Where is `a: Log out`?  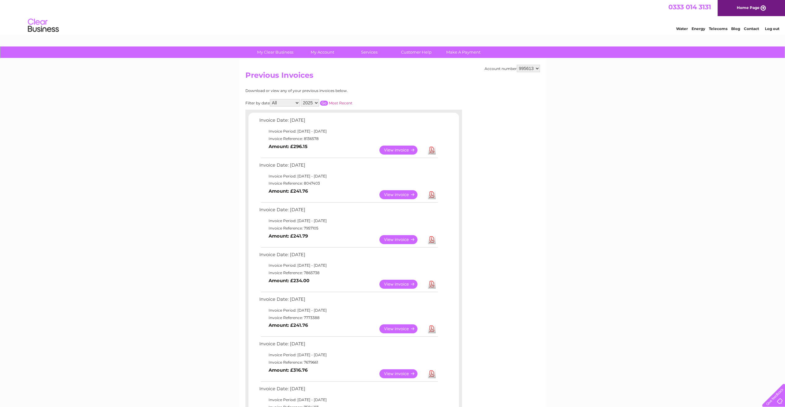
a: Log out is located at coordinates (772, 28).